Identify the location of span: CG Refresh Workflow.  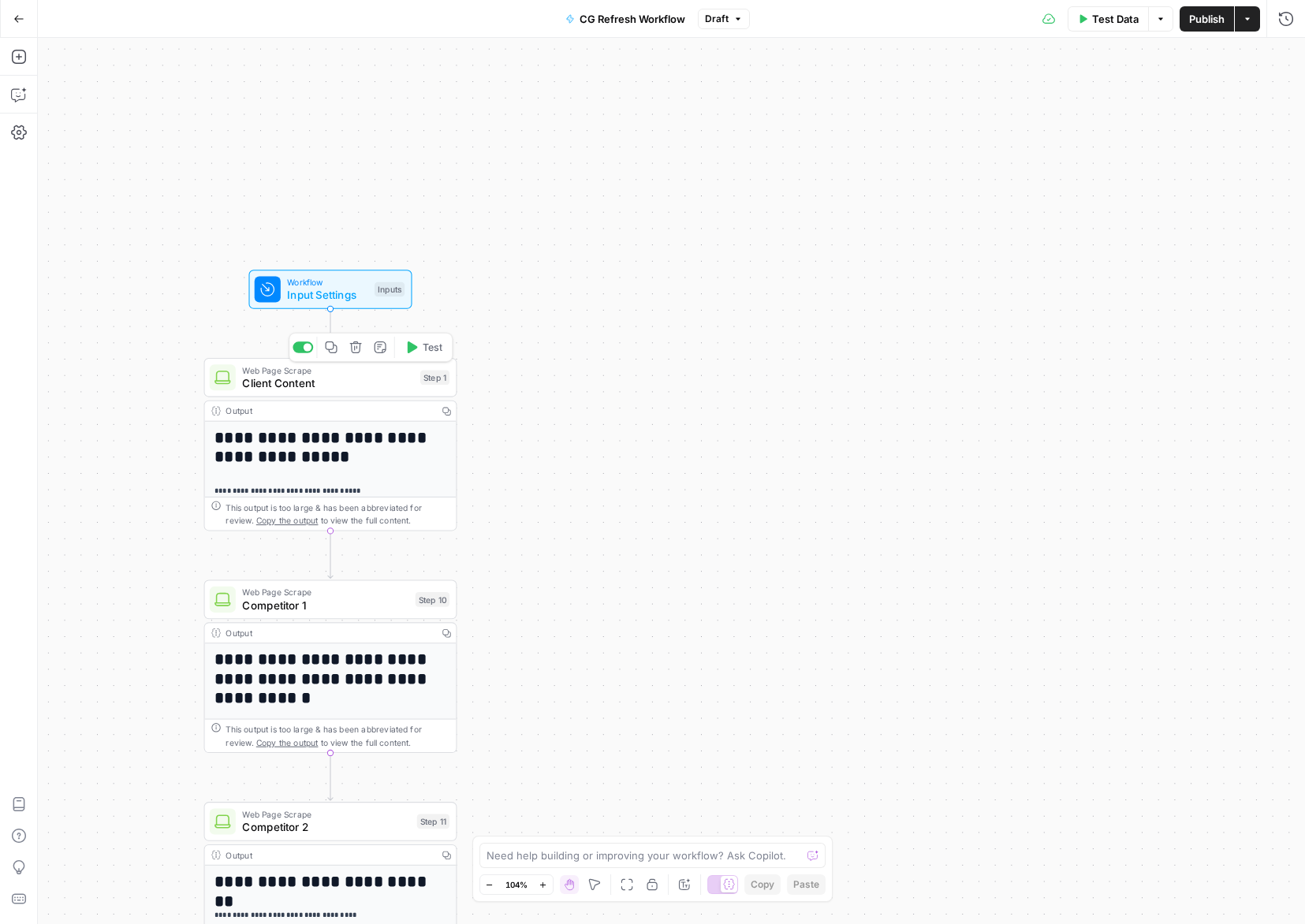
(633, 18).